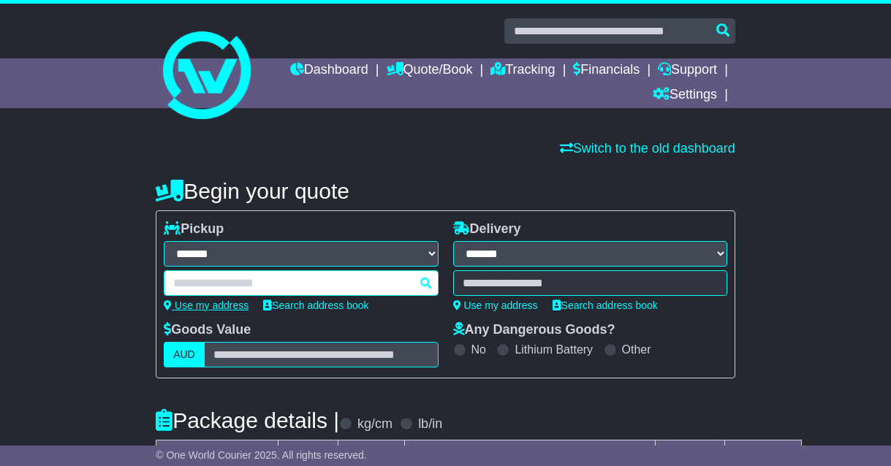  I want to click on a: Settings, so click(685, 96).